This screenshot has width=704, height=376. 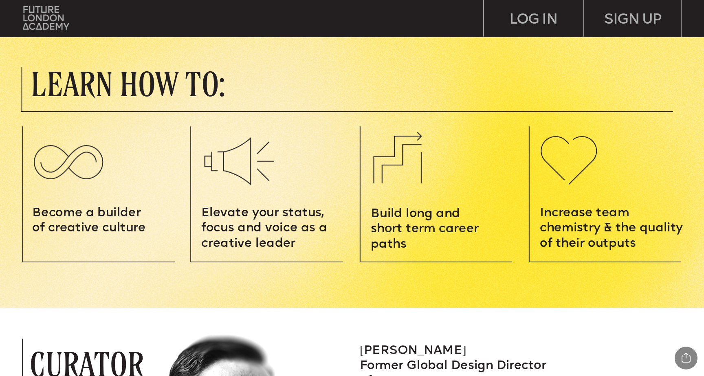 What do you see at coordinates (239, 161) in the screenshot?
I see `img: upload-51ae066e-0f90-41ba-881f-c4255c84a1cd.png` at bounding box center [239, 161].